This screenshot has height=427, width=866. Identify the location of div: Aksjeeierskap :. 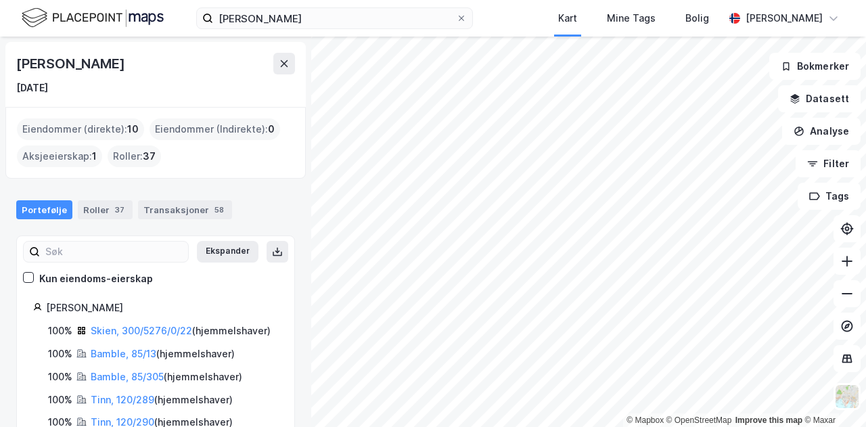
(60, 156).